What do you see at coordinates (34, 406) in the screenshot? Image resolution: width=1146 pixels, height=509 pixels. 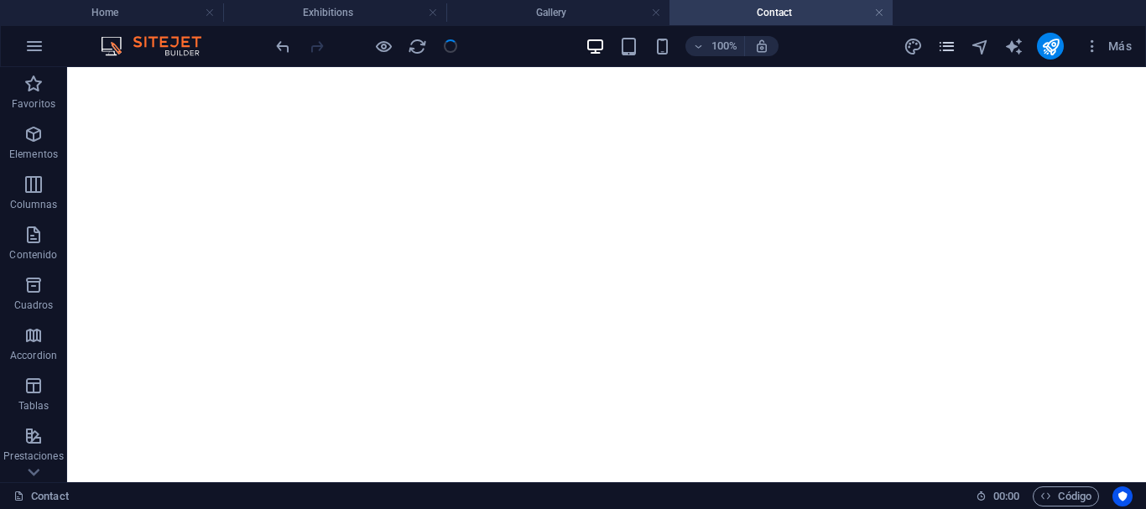 I see `p: Tablas` at bounding box center [34, 406].